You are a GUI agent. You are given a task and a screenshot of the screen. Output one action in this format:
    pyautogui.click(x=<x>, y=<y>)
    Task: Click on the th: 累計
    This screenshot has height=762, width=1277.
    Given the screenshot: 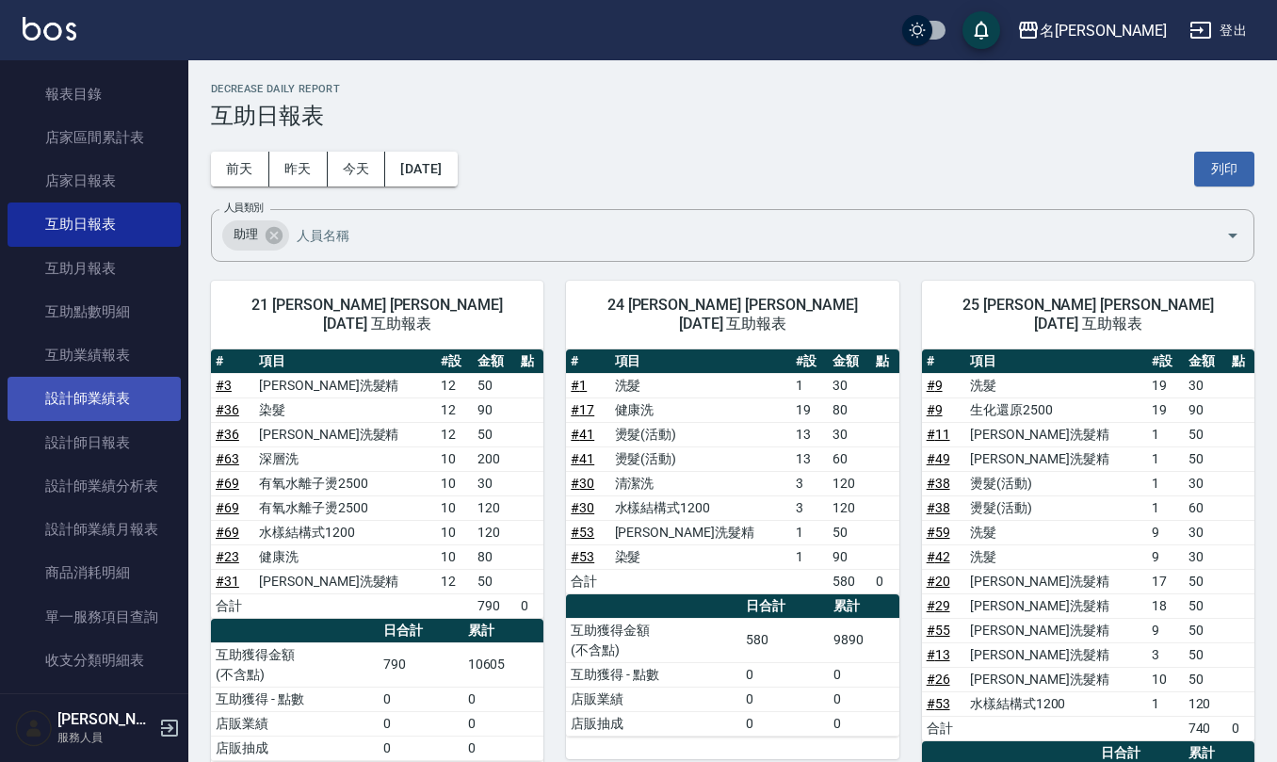 What is the action you would take?
    pyautogui.click(x=504, y=631)
    